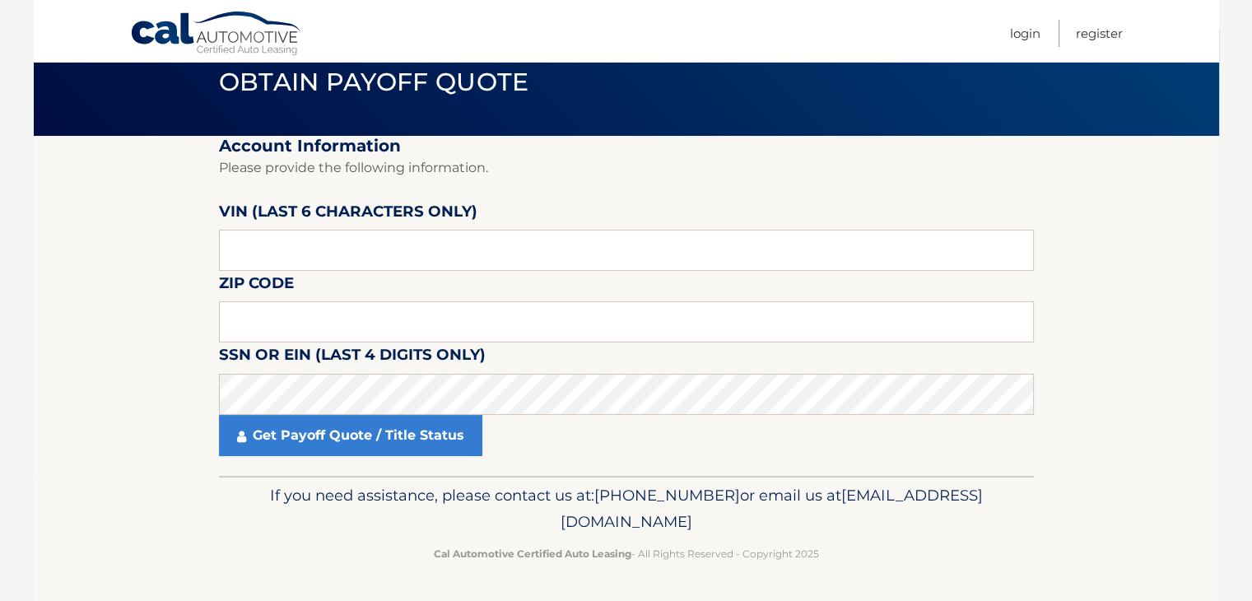 The height and width of the screenshot is (601, 1252). What do you see at coordinates (626, 553) in the screenshot?
I see `p: - All Rights Reserved - Copyright 2025` at bounding box center [626, 553].